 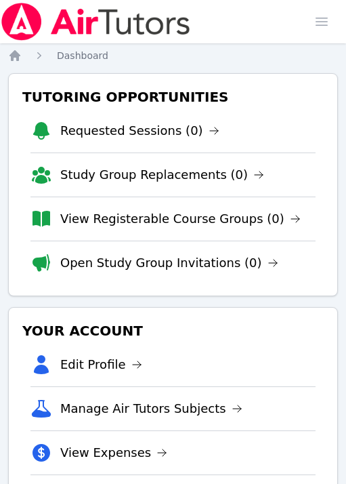 I want to click on h3: Your Account, so click(x=173, y=330).